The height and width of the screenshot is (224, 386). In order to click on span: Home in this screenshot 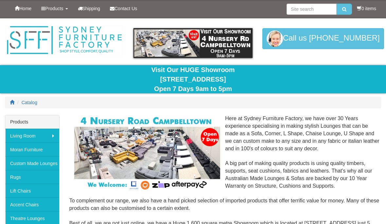, I will do `click(25, 9)`.